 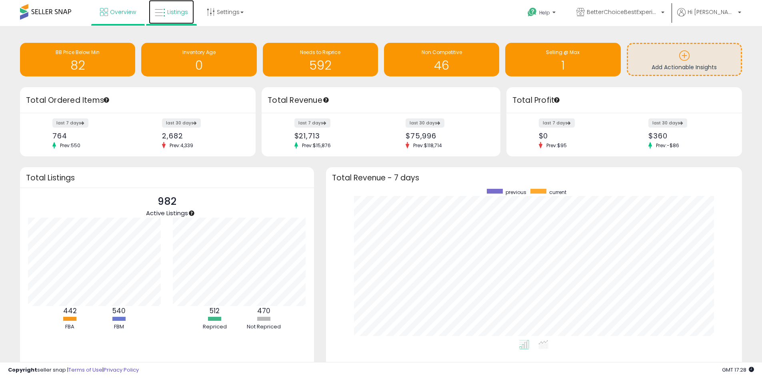 I want to click on b: 470, so click(x=264, y=311).